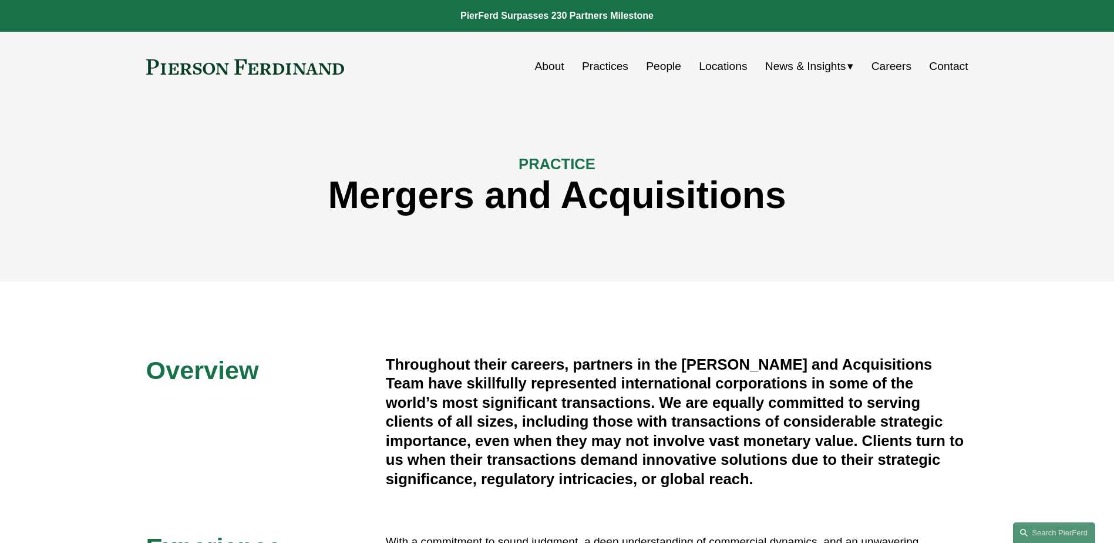  What do you see at coordinates (892, 66) in the screenshot?
I see `a: Careers` at bounding box center [892, 66].